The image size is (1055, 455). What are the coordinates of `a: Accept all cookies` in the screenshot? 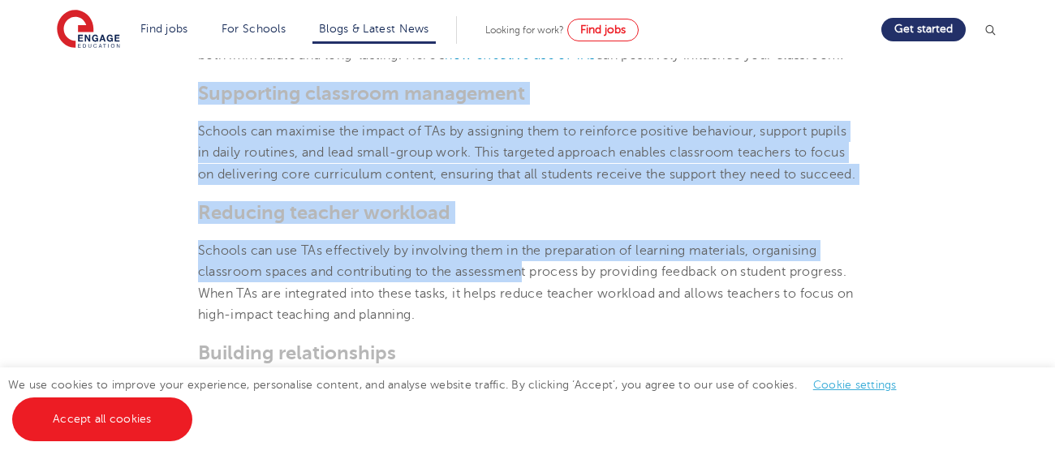 It's located at (102, 420).